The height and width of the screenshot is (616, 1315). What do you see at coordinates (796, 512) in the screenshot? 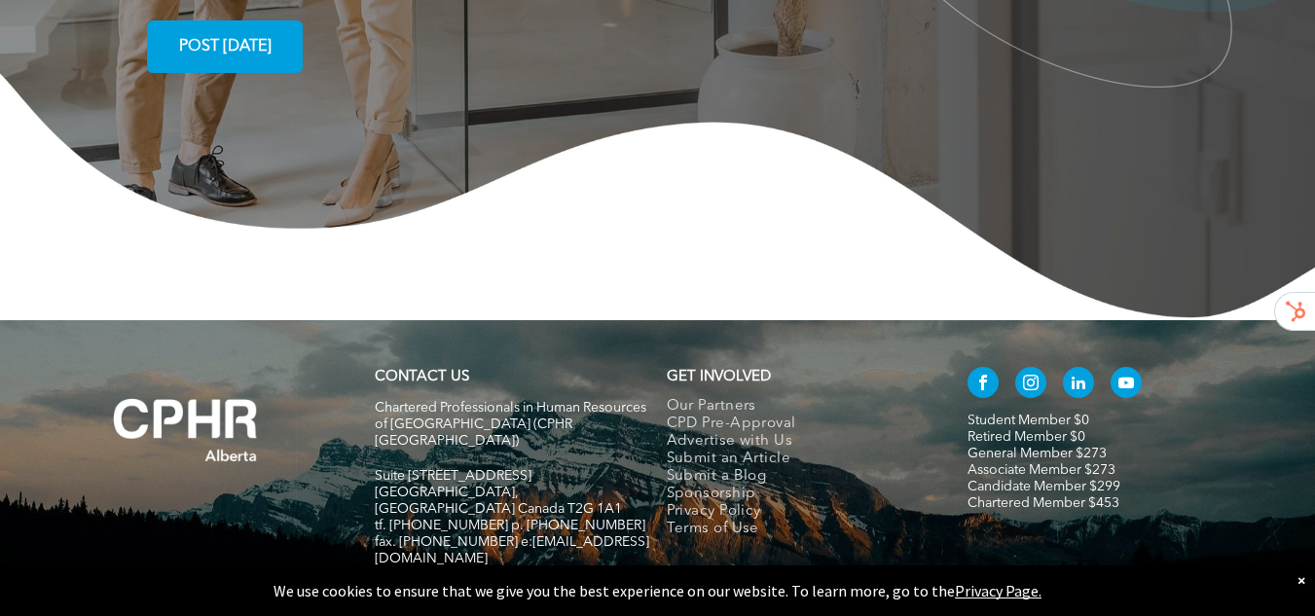
I see `a: Privacy Policy` at bounding box center [796, 512].